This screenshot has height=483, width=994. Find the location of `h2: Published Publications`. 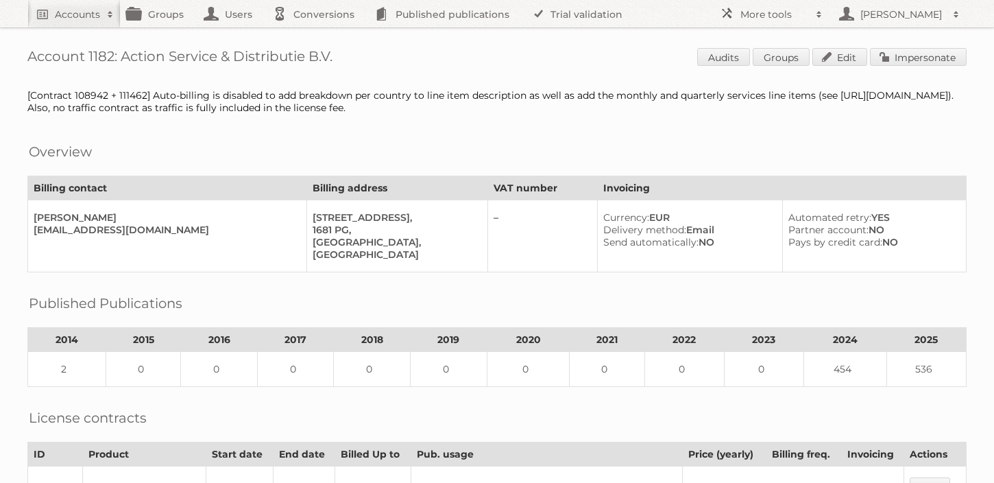

h2: Published Publications is located at coordinates (106, 303).